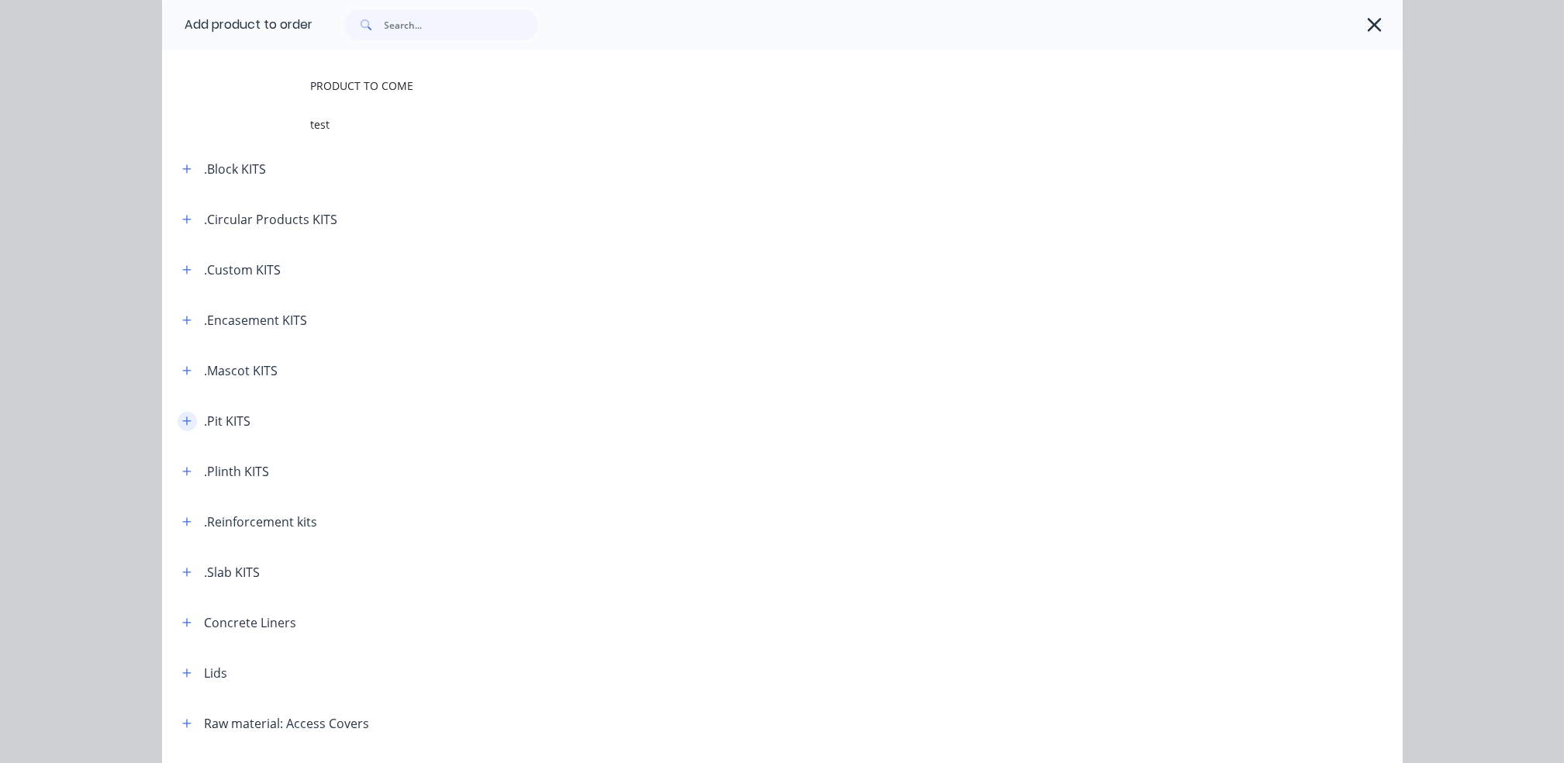 The height and width of the screenshot is (763, 1564). I want to click on div: .Slab KITS, so click(233, 572).